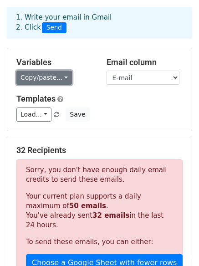 The width and height of the screenshot is (199, 266). What do you see at coordinates (99, 150) in the screenshot?
I see `h5: 32 Recipients` at bounding box center [99, 150].